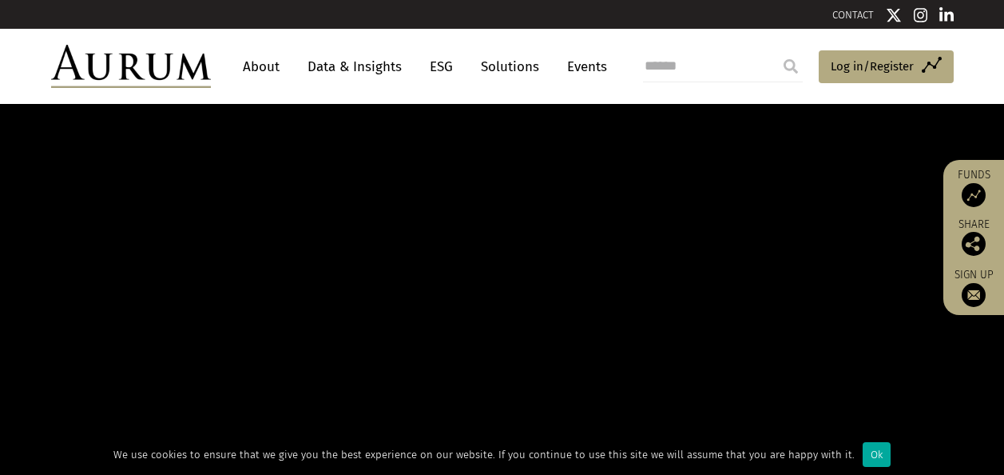 The image size is (1004, 475). I want to click on img: Aurum, so click(131, 66).